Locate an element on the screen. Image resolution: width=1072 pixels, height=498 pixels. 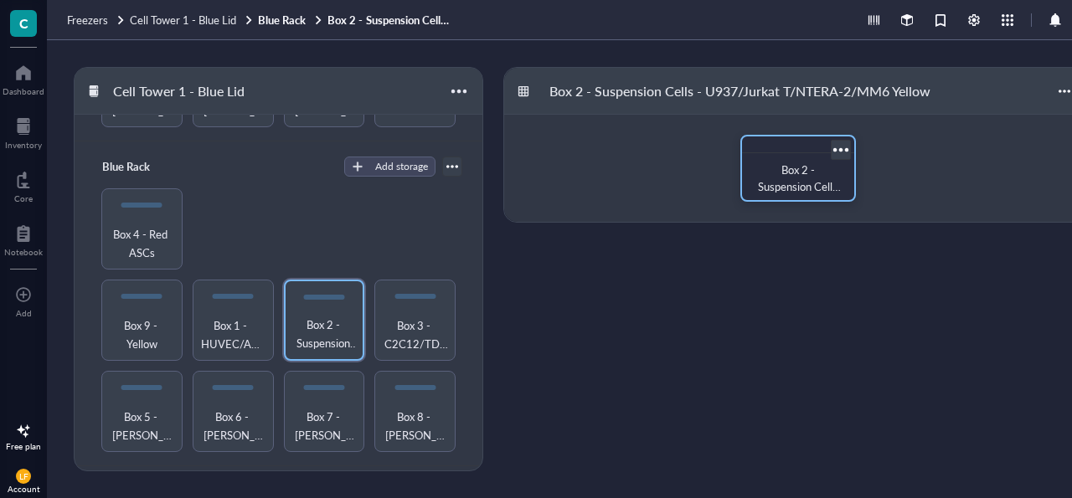
div: Free plan is located at coordinates (23, 447).